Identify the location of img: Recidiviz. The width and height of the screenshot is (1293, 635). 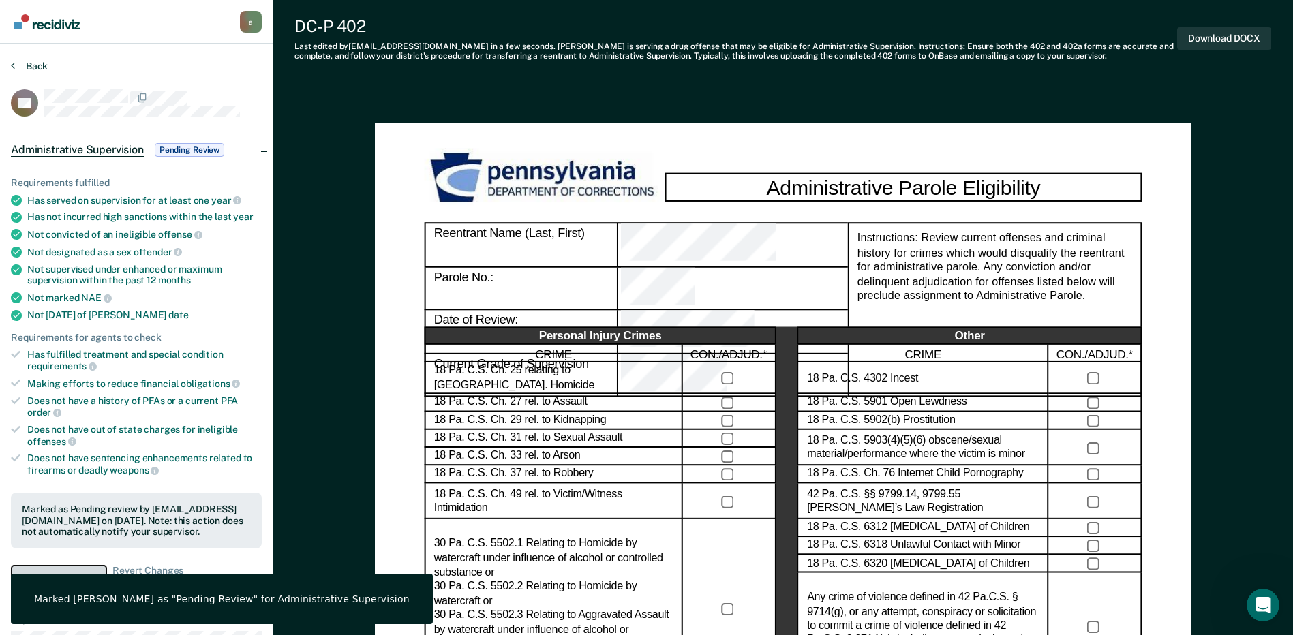
(47, 22).